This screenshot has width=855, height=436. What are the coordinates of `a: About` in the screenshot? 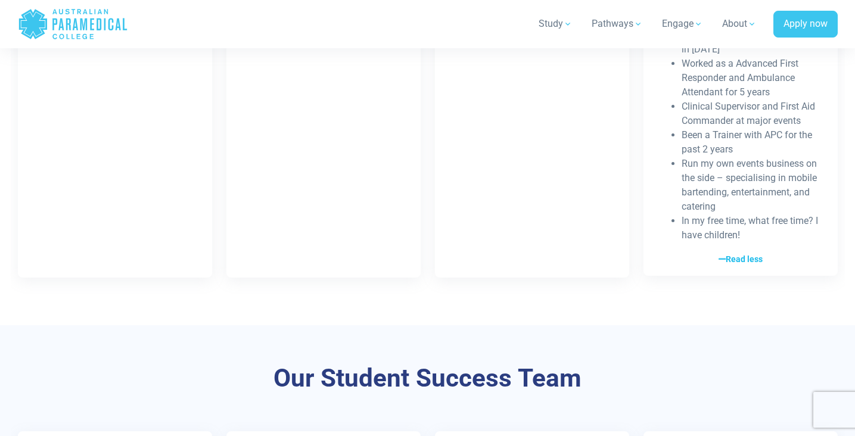 It's located at (739, 24).